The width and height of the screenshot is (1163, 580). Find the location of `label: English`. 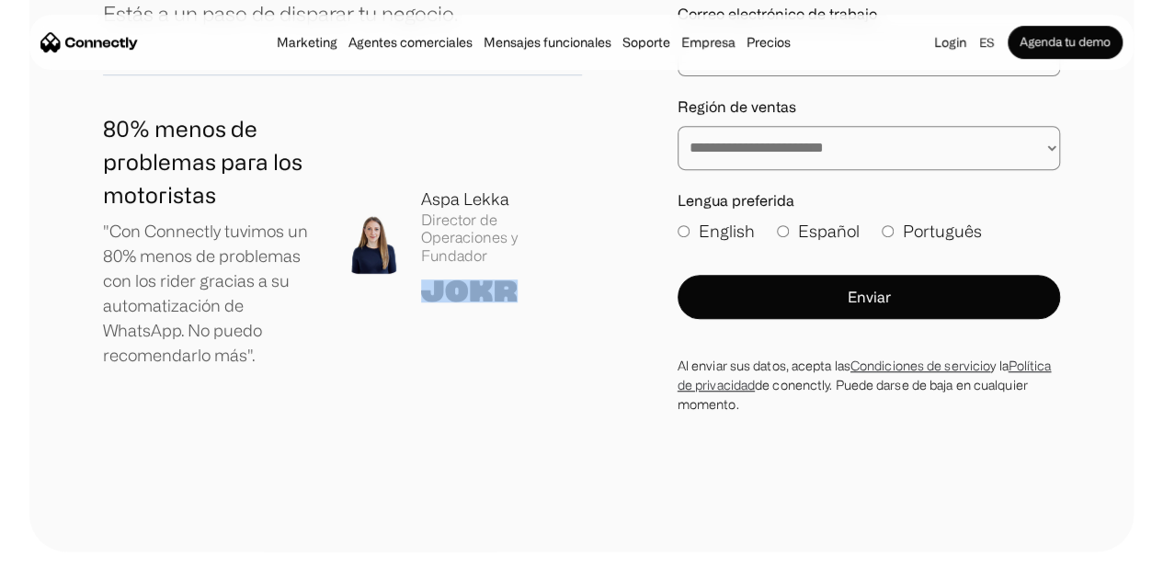

label: English is located at coordinates (716, 231).